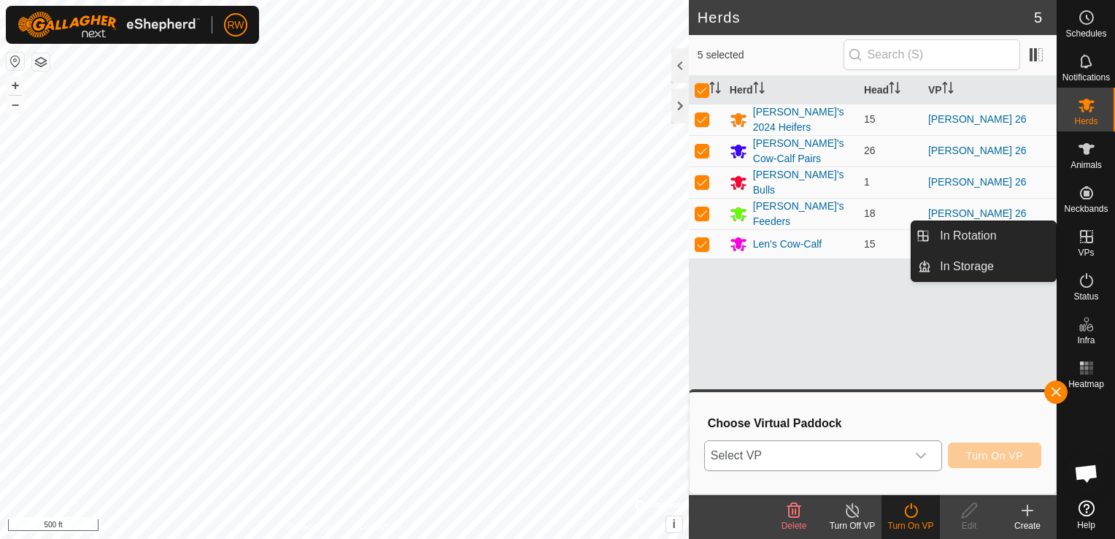 Image resolution: width=1115 pixels, height=539 pixels. Describe the element at coordinates (380, 526) in the screenshot. I see `a: Contact Us` at that location.